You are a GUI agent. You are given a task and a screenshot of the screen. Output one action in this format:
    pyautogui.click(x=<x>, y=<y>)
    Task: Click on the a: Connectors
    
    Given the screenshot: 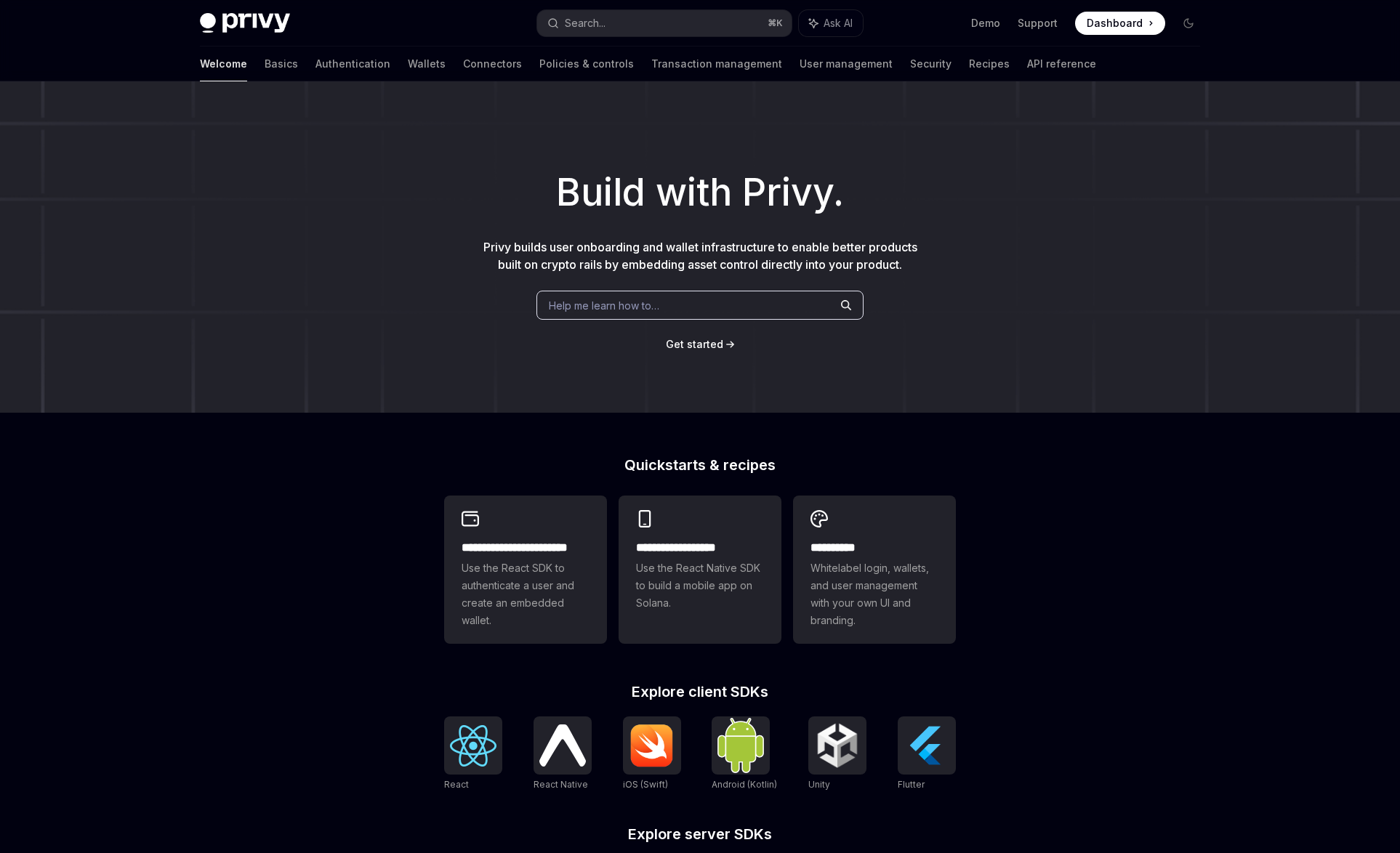 What is the action you would take?
    pyautogui.click(x=492, y=64)
    